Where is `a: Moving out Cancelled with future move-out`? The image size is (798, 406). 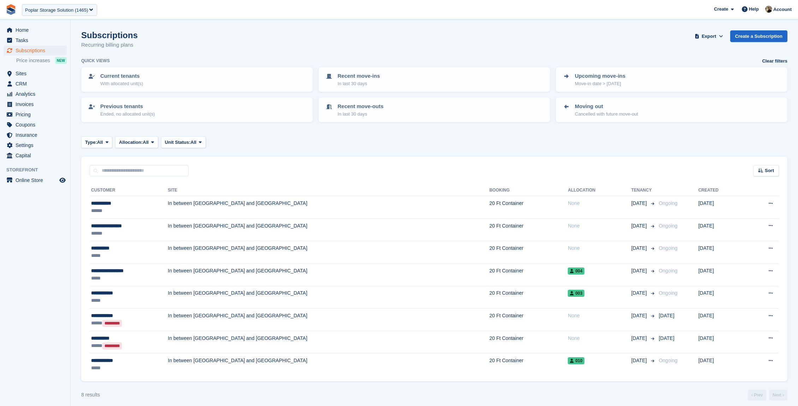 a: Moving out Cancelled with future move-out is located at coordinates (671, 110).